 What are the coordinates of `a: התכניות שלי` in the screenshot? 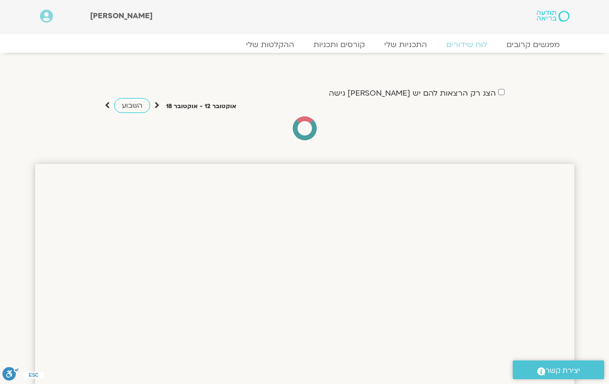 It's located at (405, 45).